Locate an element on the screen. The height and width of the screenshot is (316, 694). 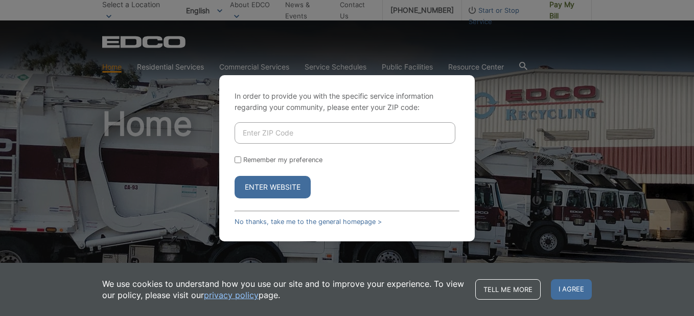
label: Remember my preference is located at coordinates (282, 159).